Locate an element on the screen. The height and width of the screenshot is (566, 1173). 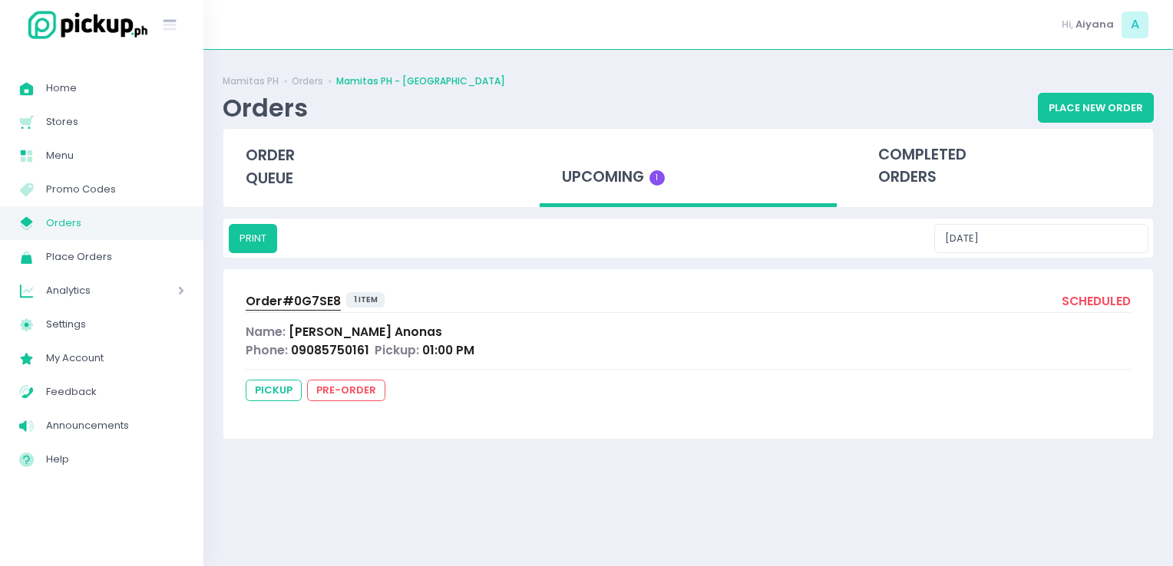
span: order queue is located at coordinates (270, 167).